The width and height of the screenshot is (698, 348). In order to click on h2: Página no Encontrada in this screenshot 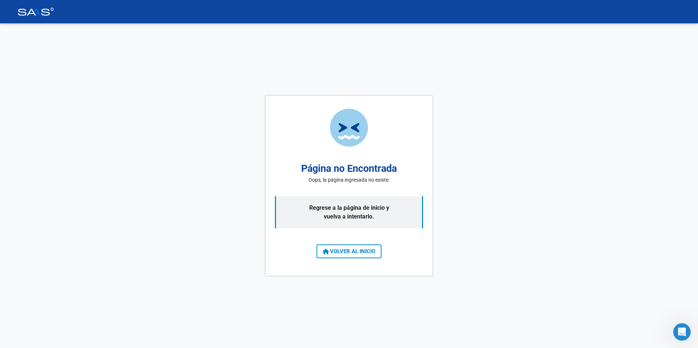, I will do `click(349, 169)`.